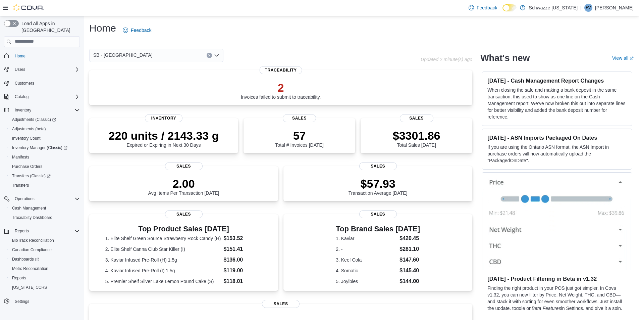  What do you see at coordinates (30, 268) in the screenshot?
I see `a: Metrc Reconciliation` at bounding box center [30, 268].